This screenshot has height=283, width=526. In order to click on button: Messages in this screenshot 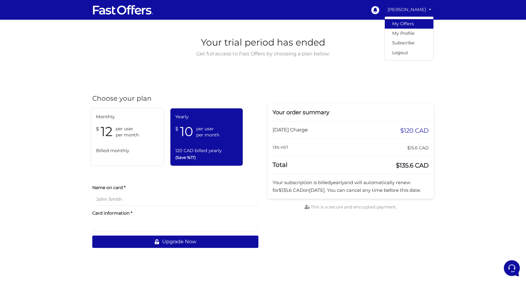, I will do `click(62, 205)`.